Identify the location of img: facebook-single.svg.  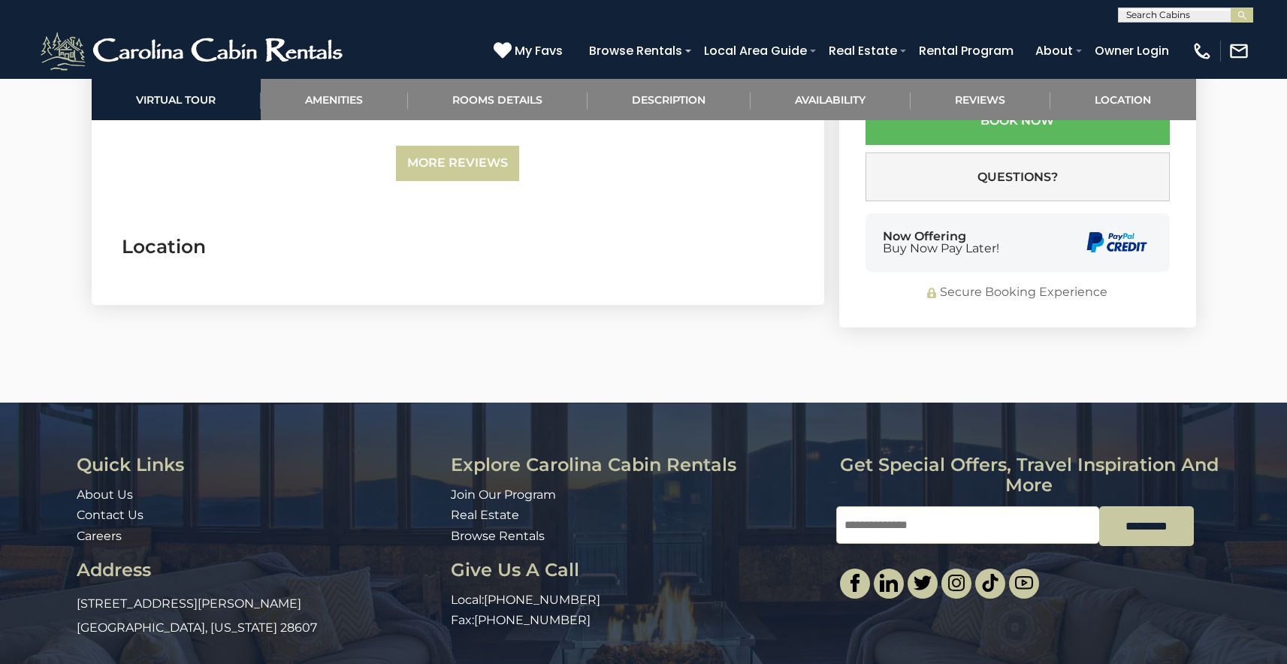
(855, 583).